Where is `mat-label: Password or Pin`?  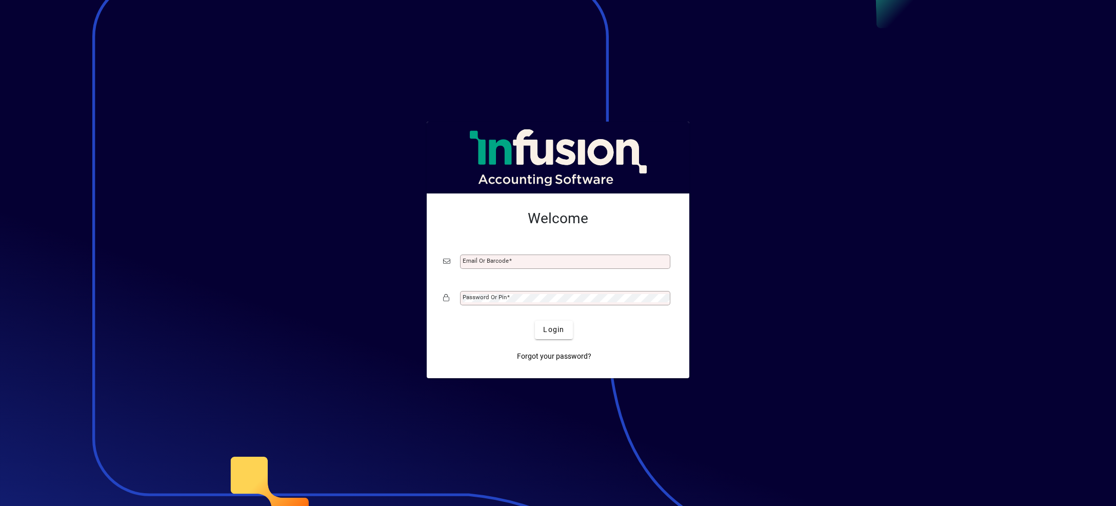 mat-label: Password or Pin is located at coordinates (484, 297).